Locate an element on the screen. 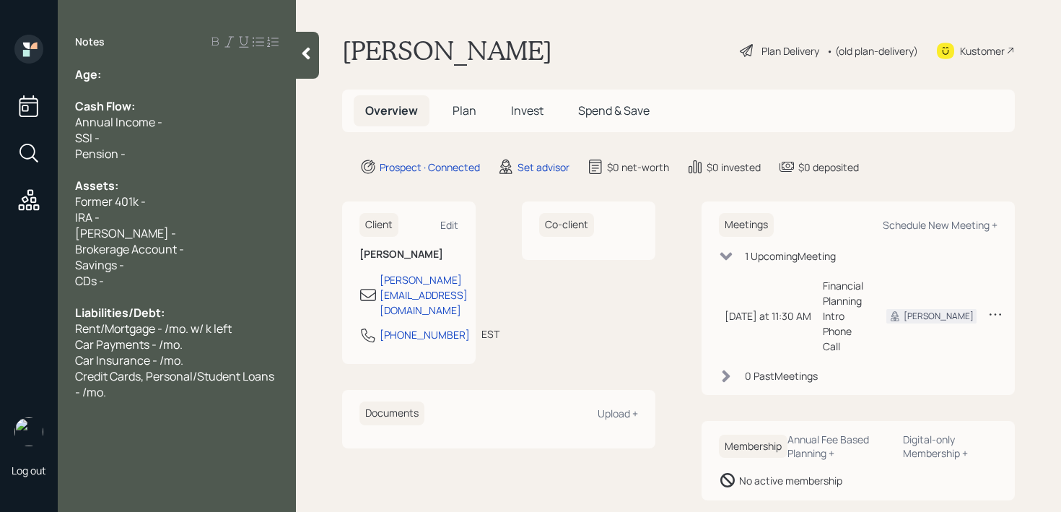 The height and width of the screenshot is (512, 1061). h6: Client is located at coordinates (379, 224).